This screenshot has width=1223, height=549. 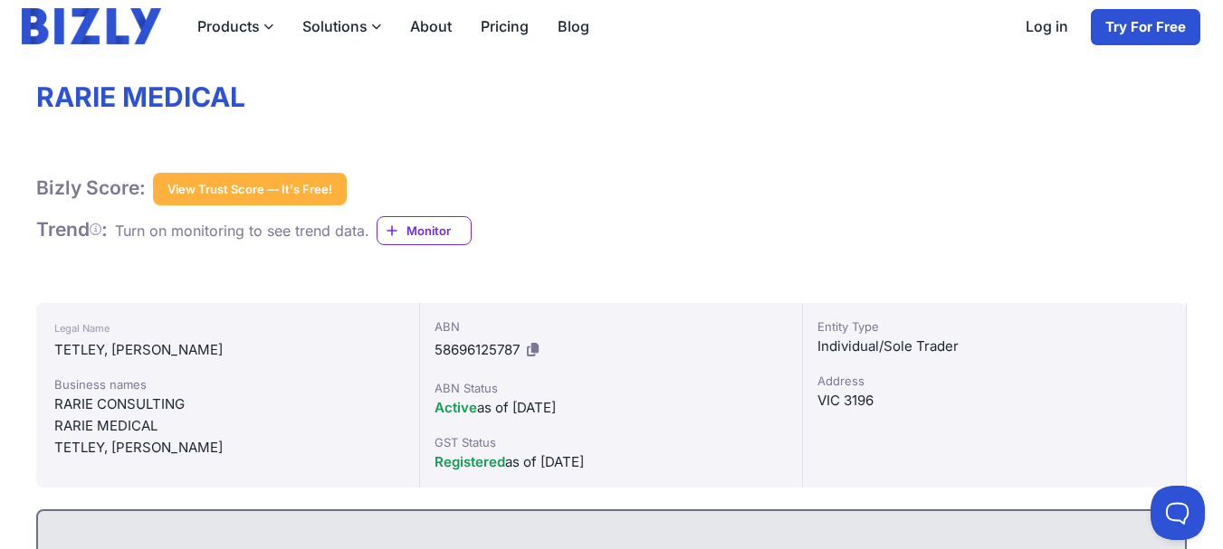 I want to click on div: RARIE MEDICAL, so click(x=227, y=426).